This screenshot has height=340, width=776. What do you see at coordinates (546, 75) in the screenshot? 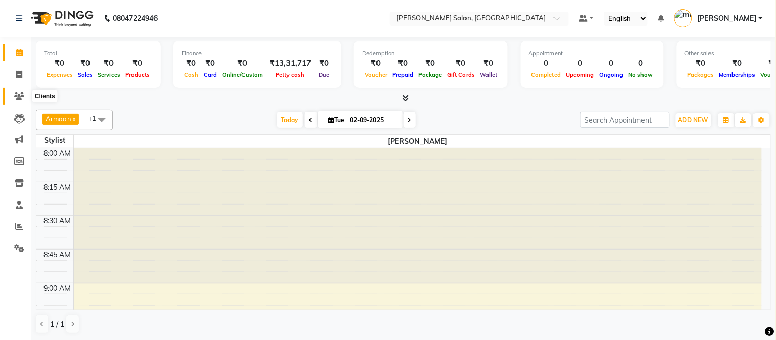
I see `span: Completed` at bounding box center [546, 75].